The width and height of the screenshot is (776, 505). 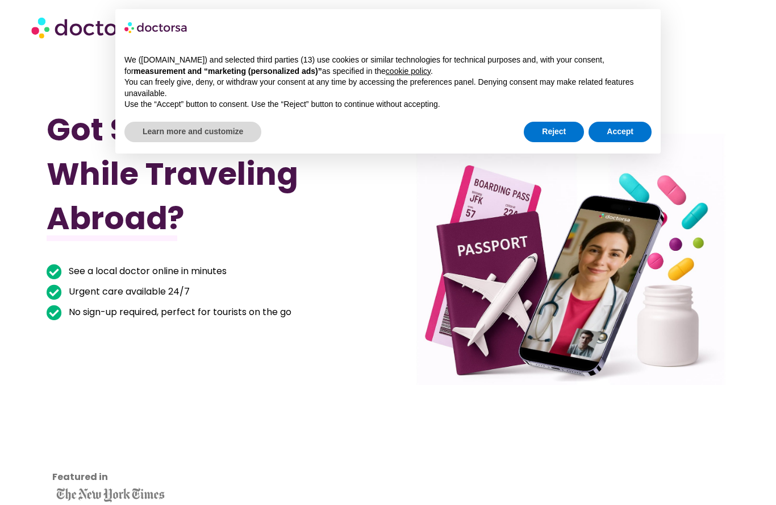 I want to click on button: Accept, so click(x=620, y=132).